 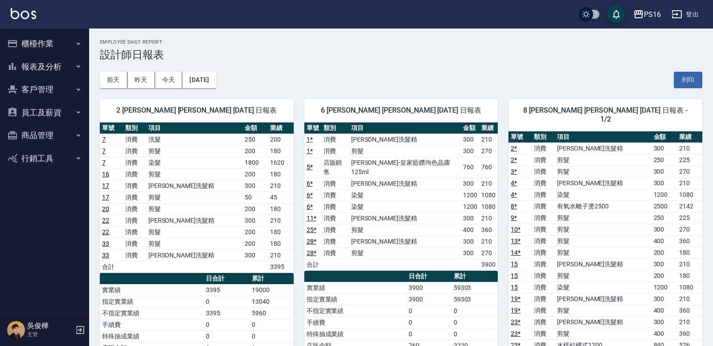 What do you see at coordinates (169, 80) in the screenshot?
I see `button: 今天` at bounding box center [169, 80].